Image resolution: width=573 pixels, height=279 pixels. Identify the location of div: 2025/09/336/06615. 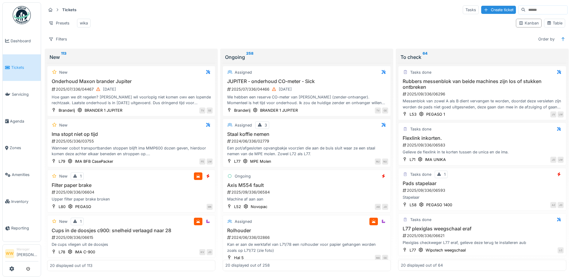
(132, 237).